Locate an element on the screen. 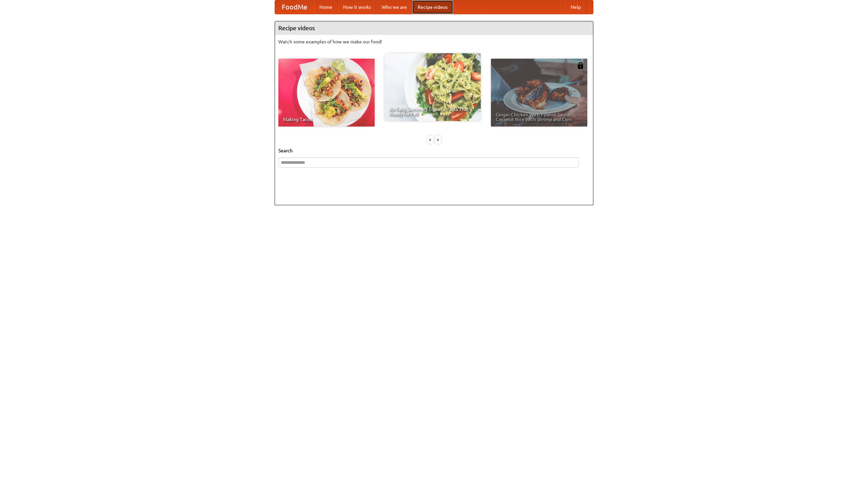 The width and height of the screenshot is (868, 480). a: How it works is located at coordinates (357, 7).